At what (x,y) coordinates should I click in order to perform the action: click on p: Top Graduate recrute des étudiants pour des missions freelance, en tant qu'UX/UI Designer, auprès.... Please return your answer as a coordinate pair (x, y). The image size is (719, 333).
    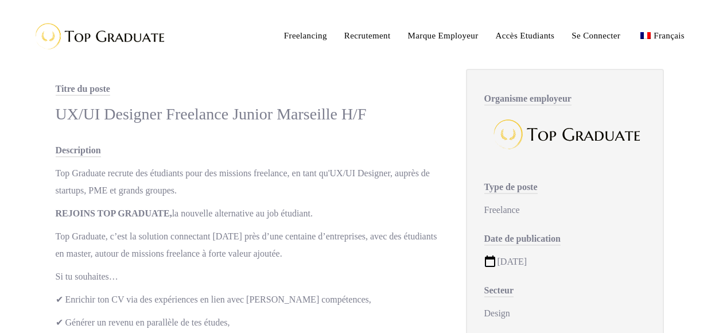
    Looking at the image, I should click on (249, 182).